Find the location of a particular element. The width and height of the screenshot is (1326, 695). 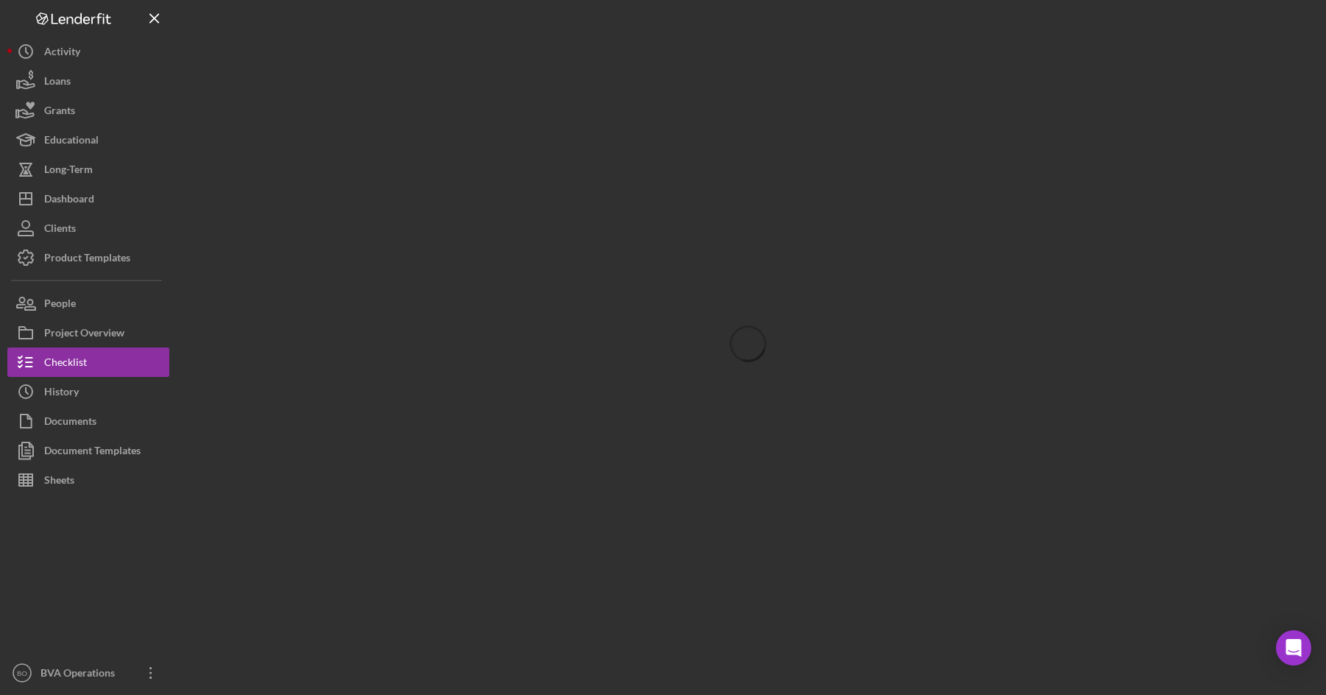

a: Checklist is located at coordinates (88, 362).